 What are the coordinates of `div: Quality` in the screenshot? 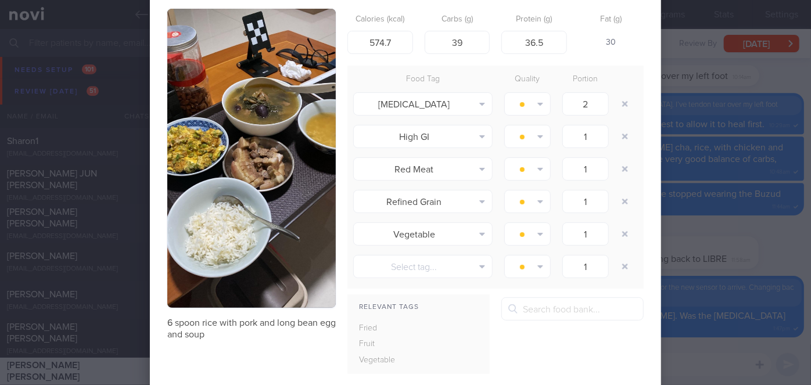 It's located at (528, 80).